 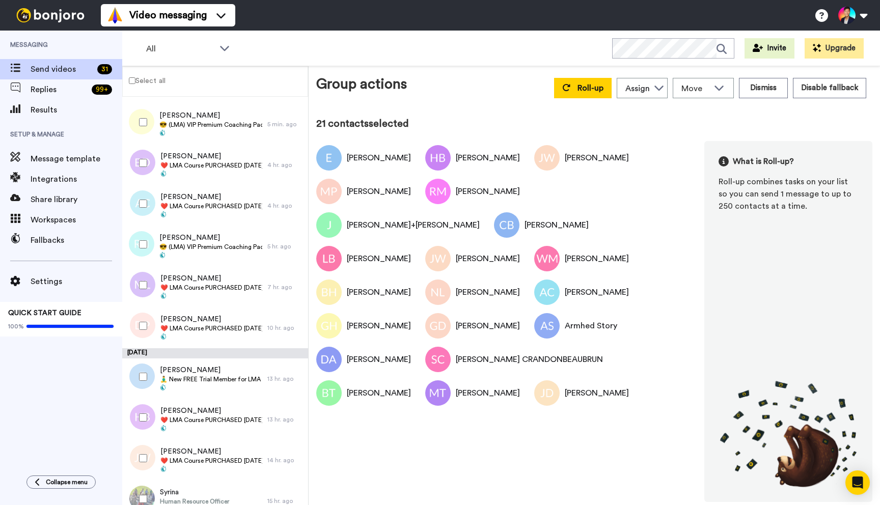 I want to click on span: Move, so click(x=695, y=89).